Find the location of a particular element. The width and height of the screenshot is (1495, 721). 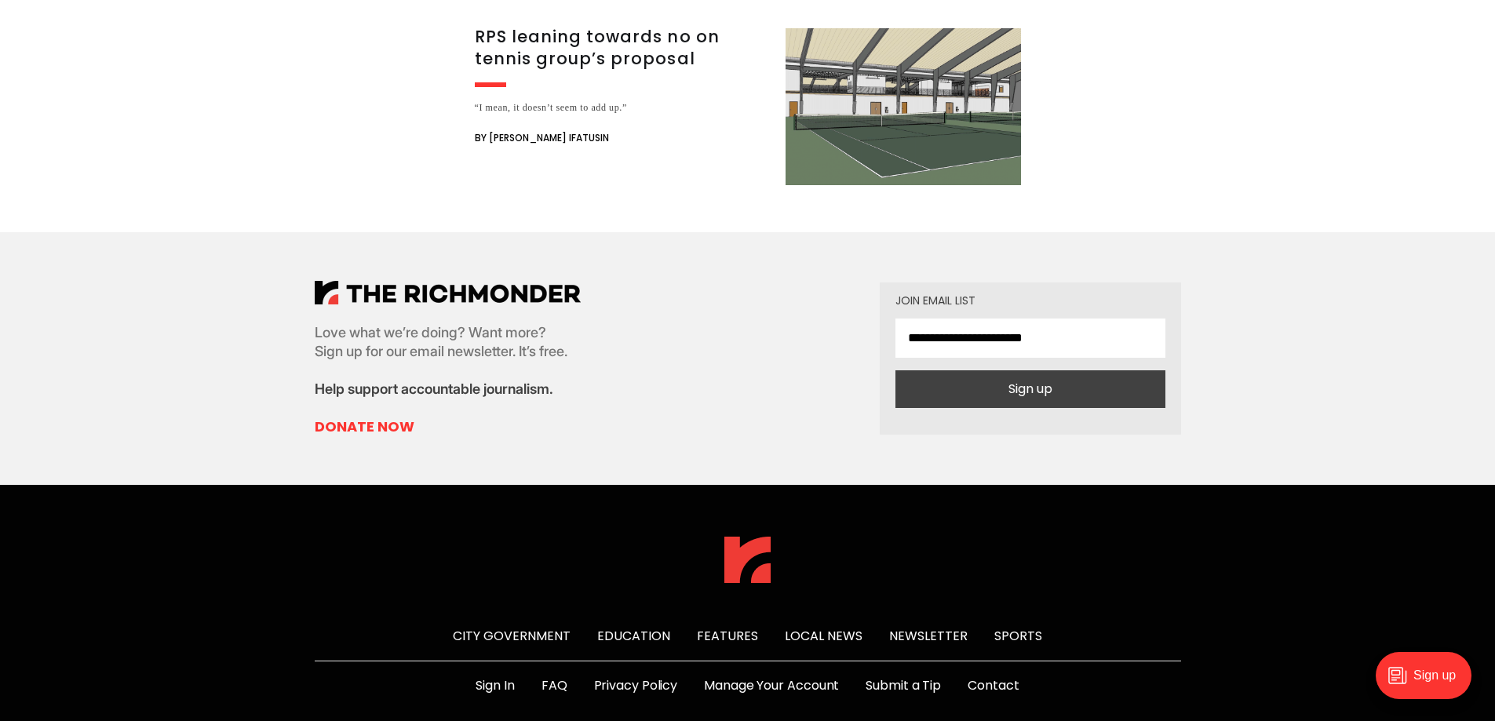

a: Contact is located at coordinates (993, 686).